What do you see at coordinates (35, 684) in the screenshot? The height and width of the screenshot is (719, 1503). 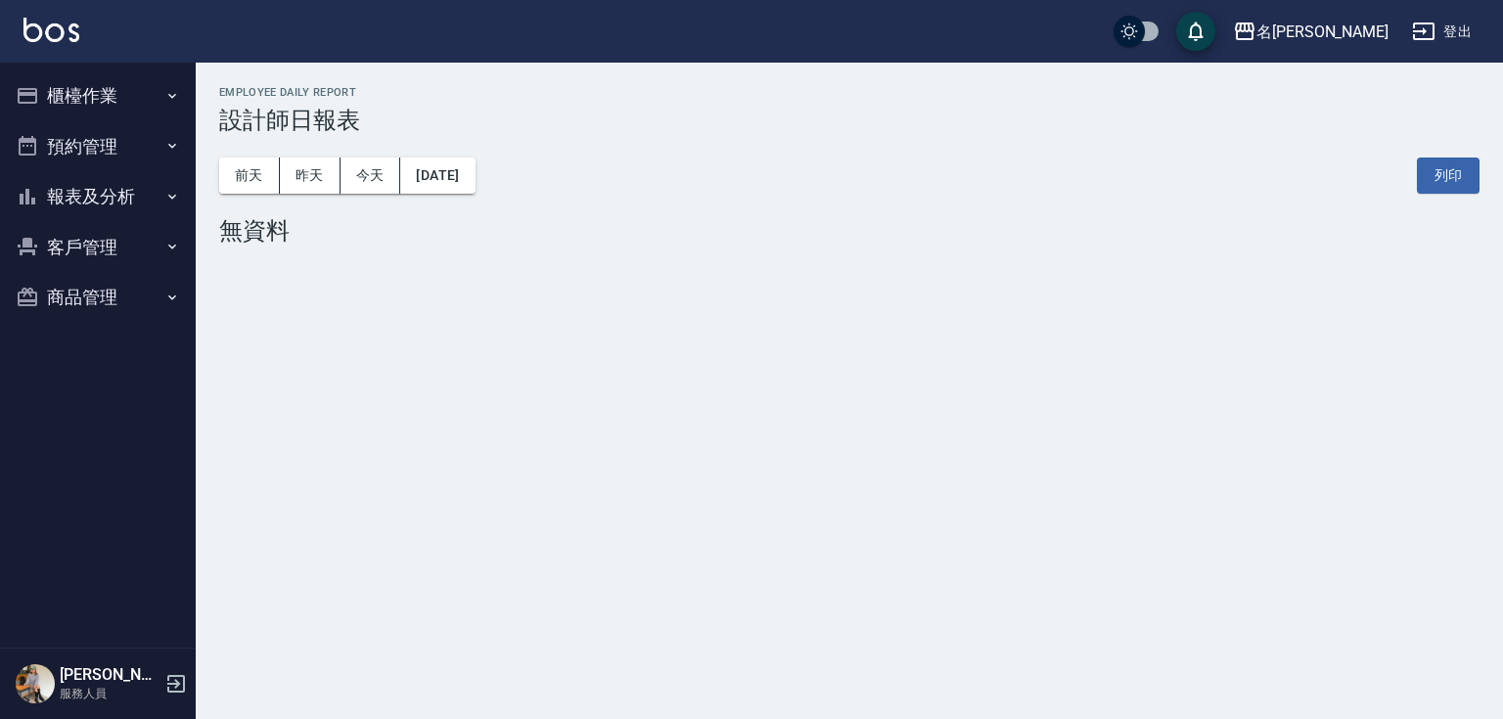 I see `img: Person` at bounding box center [35, 684].